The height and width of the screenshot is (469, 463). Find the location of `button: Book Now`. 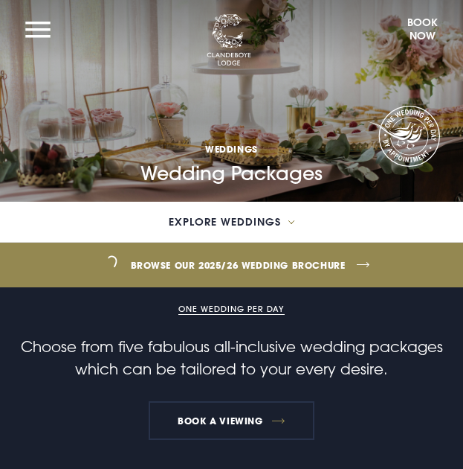

button: Book Now is located at coordinates (423, 32).